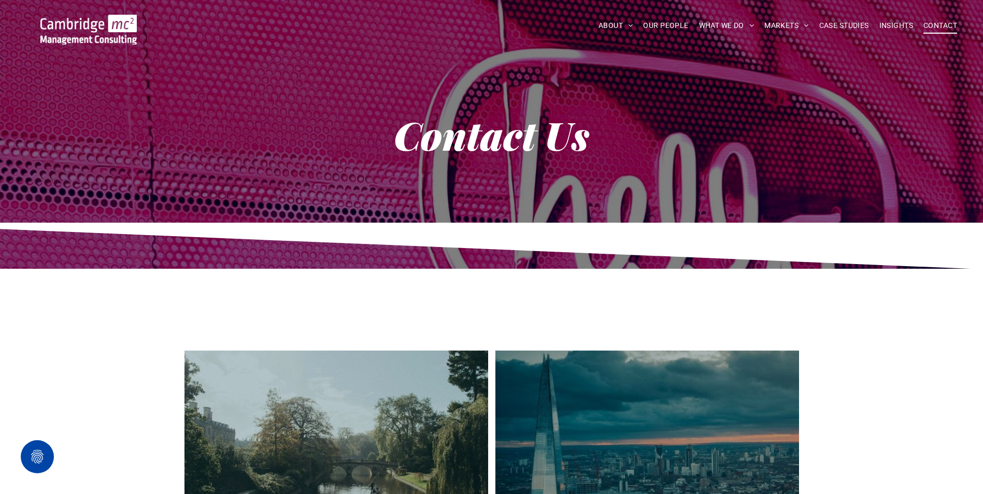  Describe the element at coordinates (665, 25) in the screenshot. I see `a: OUR PEOPLE` at that location.